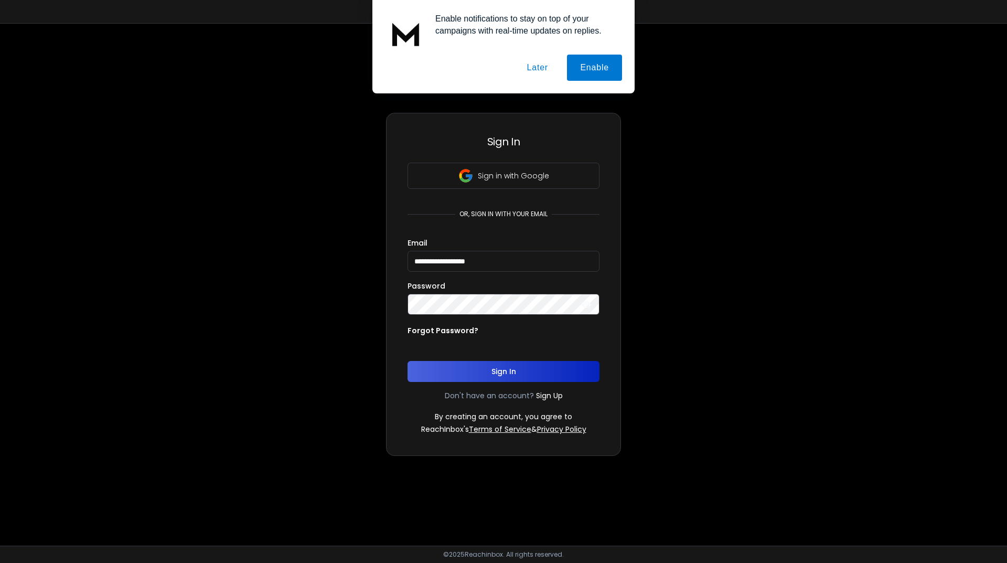 This screenshot has height=563, width=1007. Describe the element at coordinates (504, 176) in the screenshot. I see `button: Sign in with Google` at that location.